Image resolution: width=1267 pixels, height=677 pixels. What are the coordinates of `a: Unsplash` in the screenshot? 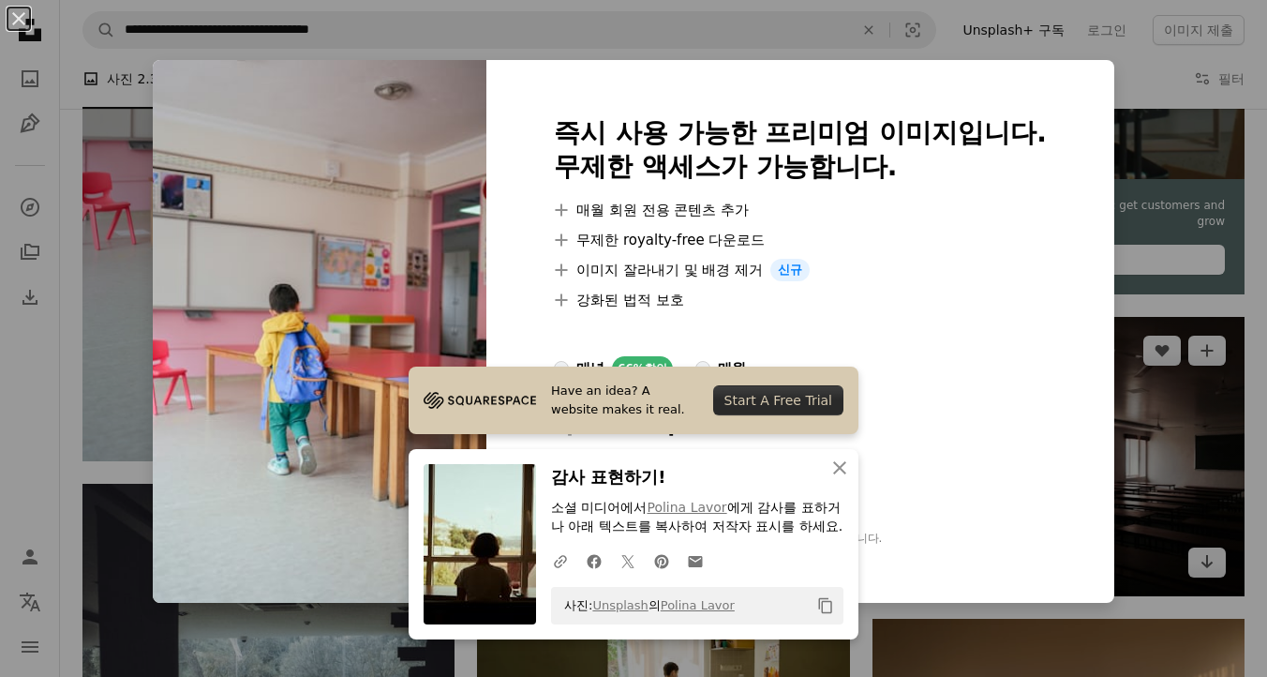 It's located at (619, 604).